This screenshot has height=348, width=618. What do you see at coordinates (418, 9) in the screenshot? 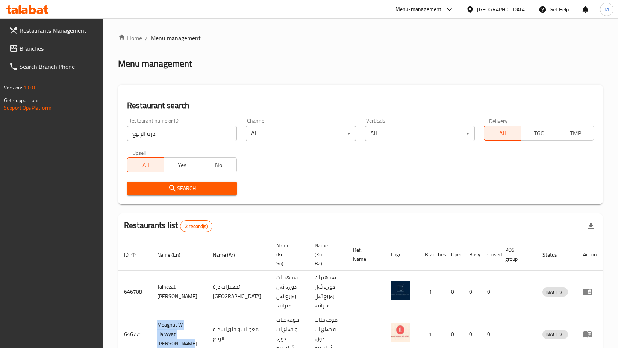
I see `div: Menu-management` at bounding box center [418, 9].